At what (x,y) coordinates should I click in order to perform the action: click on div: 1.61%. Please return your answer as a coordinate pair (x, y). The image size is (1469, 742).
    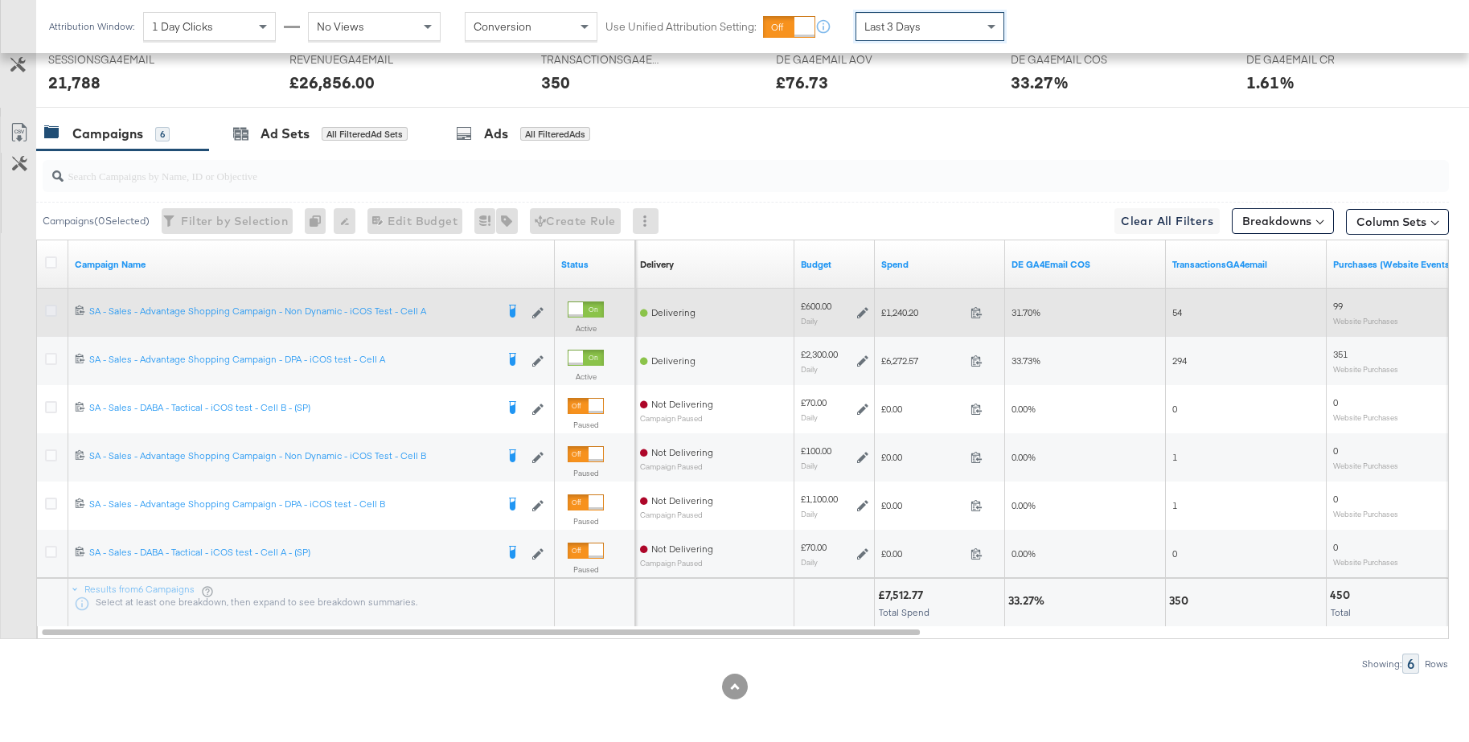
    Looking at the image, I should click on (1270, 82).